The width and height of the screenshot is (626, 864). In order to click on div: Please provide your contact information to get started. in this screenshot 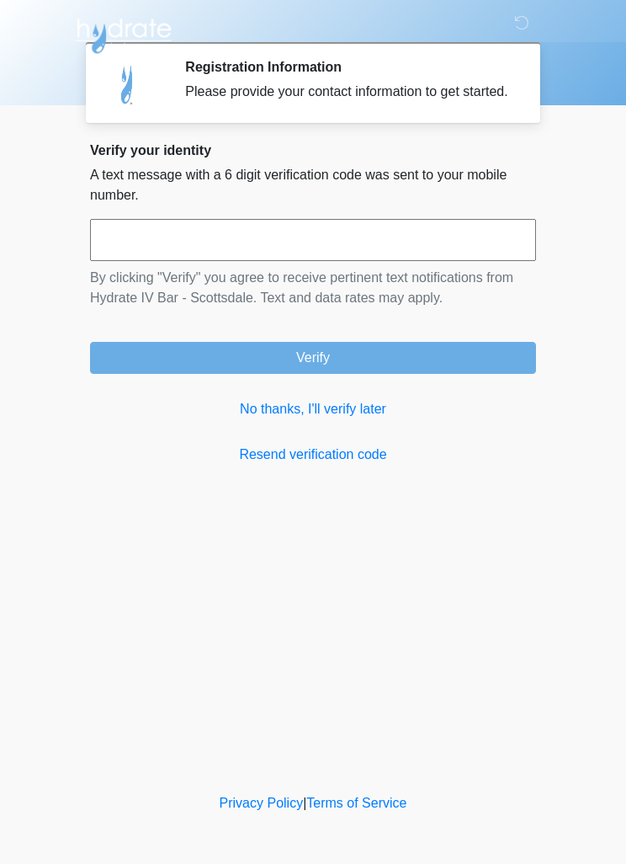, I will do `click(348, 92)`.